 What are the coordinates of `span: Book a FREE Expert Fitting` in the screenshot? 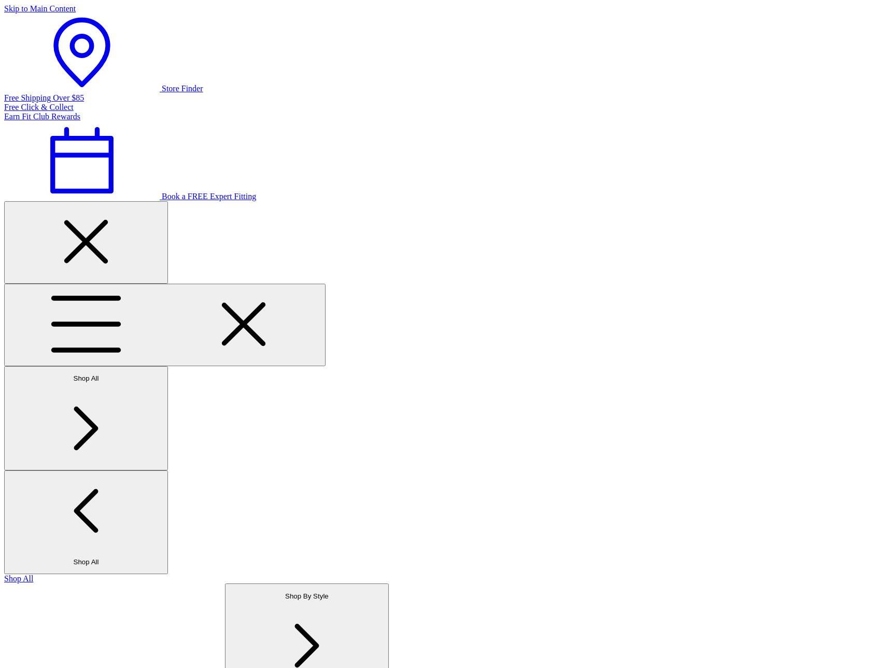 It's located at (209, 196).